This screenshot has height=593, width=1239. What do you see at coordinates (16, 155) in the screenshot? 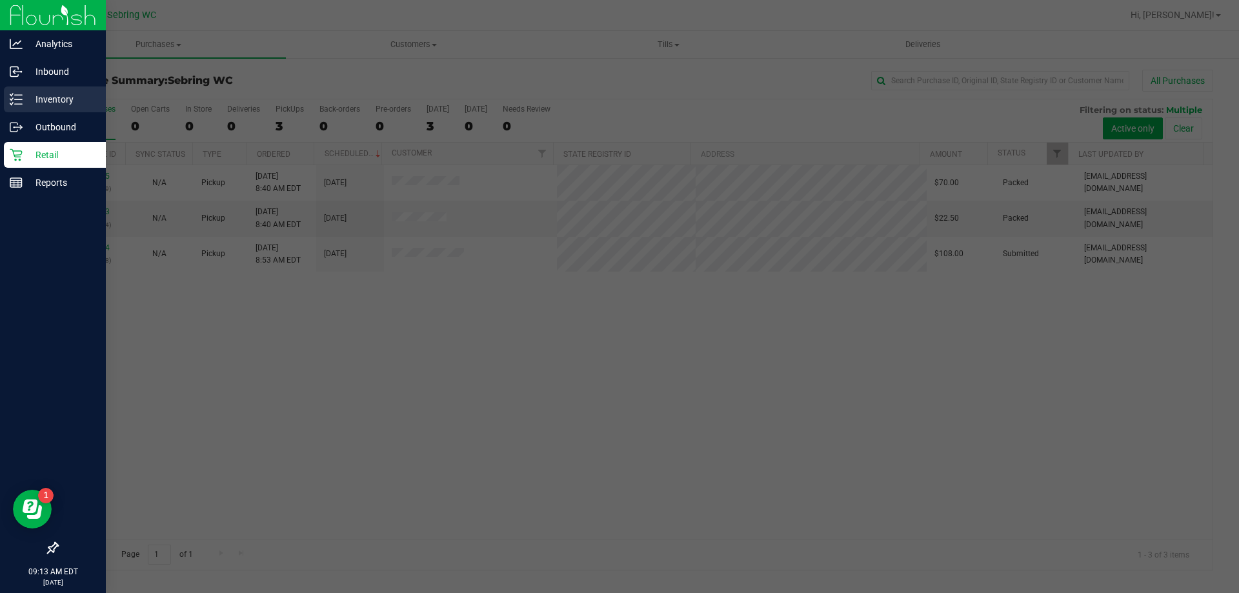
I see `inline-svg: Retail` at bounding box center [16, 155].